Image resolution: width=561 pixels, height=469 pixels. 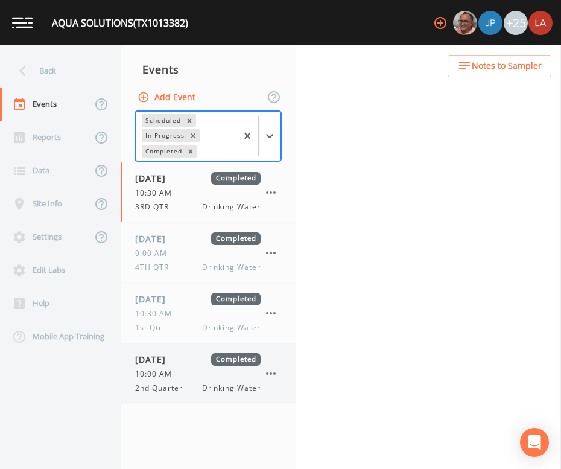 I want to click on div: Completed, so click(x=163, y=151).